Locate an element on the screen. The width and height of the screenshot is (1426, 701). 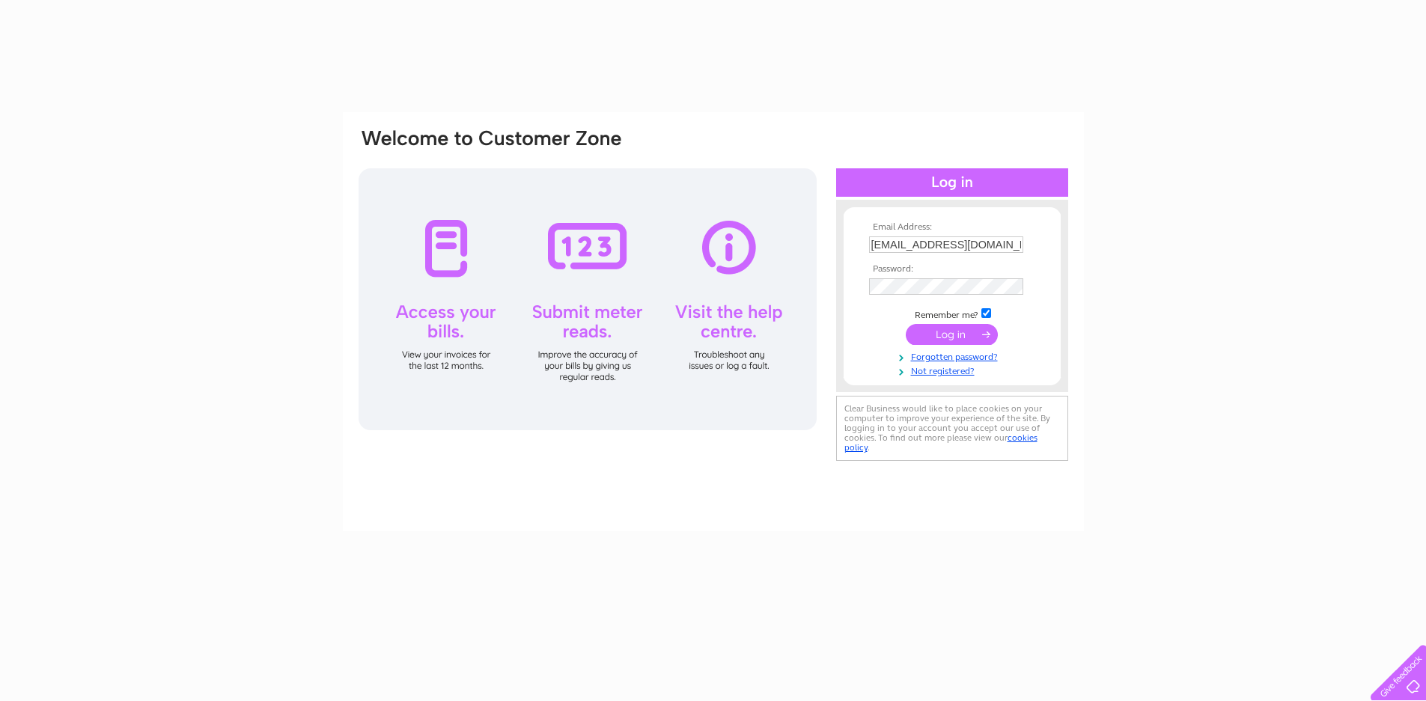
a: cookies policy is located at coordinates (941, 442).